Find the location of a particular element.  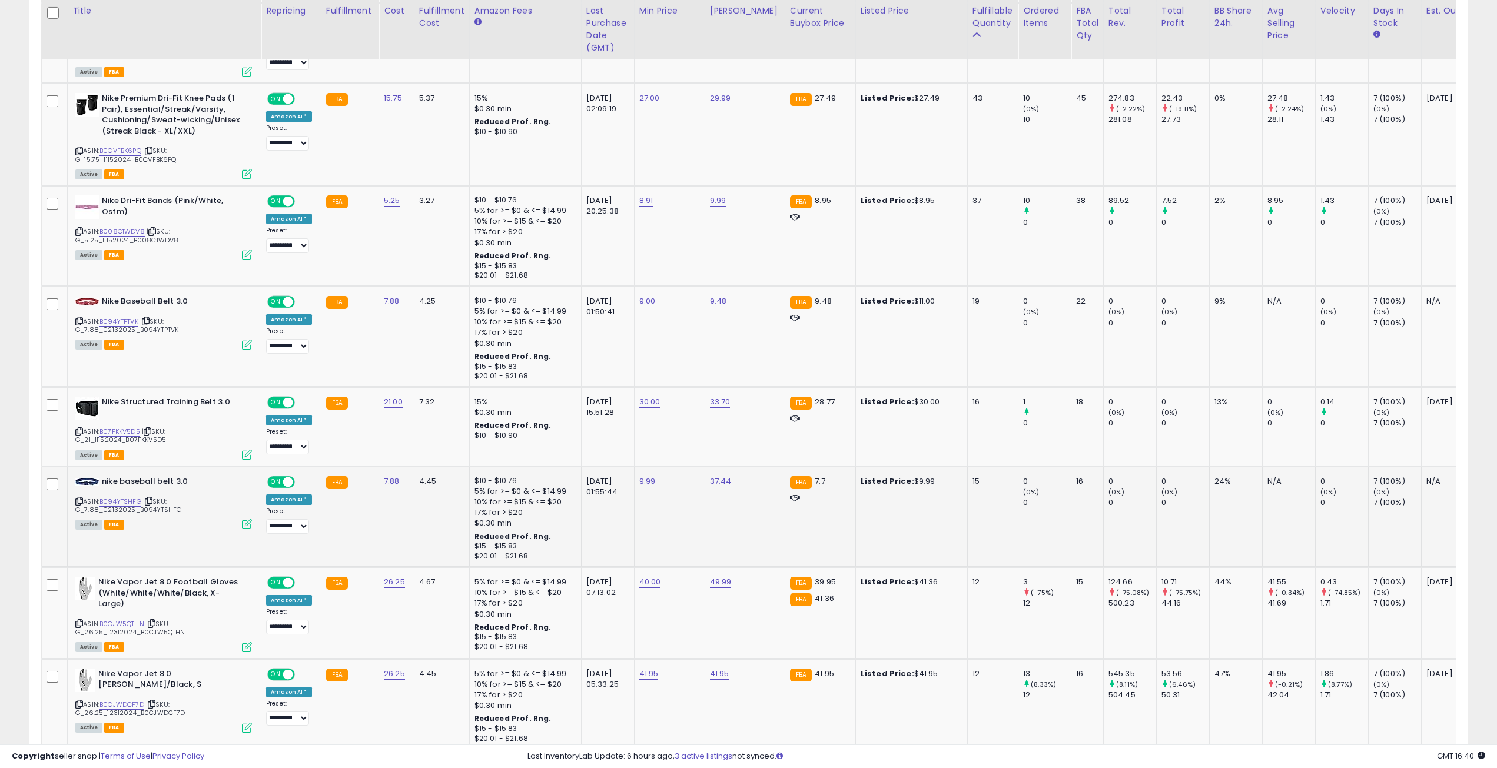

a: 41.95 is located at coordinates (720, 674).